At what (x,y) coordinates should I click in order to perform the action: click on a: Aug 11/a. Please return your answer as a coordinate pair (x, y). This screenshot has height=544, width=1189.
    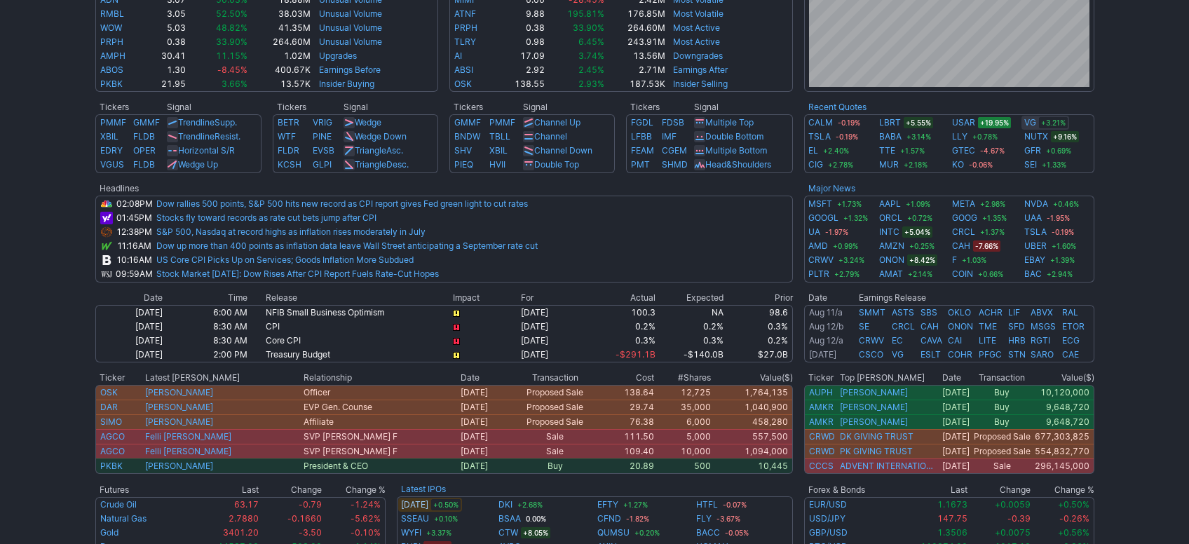
    Looking at the image, I should click on (826, 312).